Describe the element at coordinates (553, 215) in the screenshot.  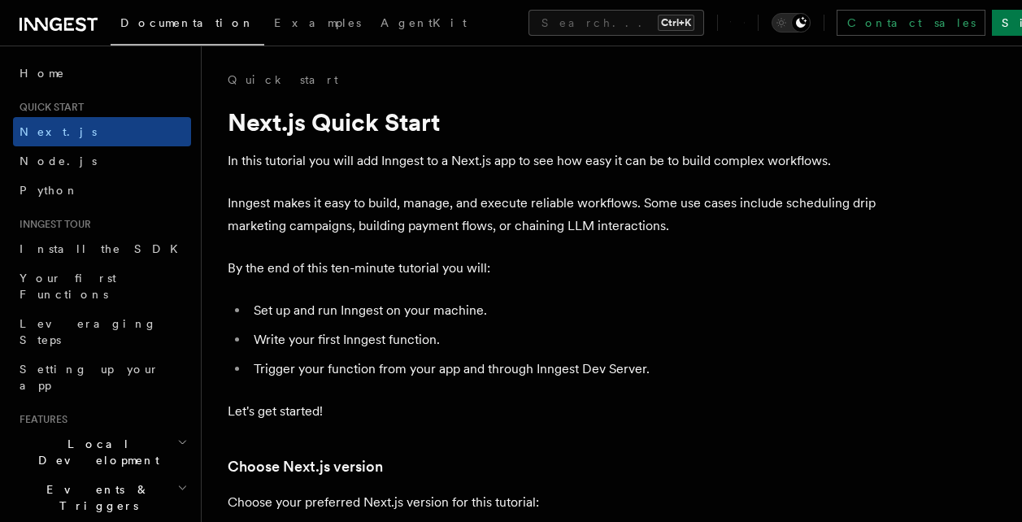
I see `p: Inngest makes it easy to build, manage, and execute reliable workflows. Some use cases include sc...` at that location.